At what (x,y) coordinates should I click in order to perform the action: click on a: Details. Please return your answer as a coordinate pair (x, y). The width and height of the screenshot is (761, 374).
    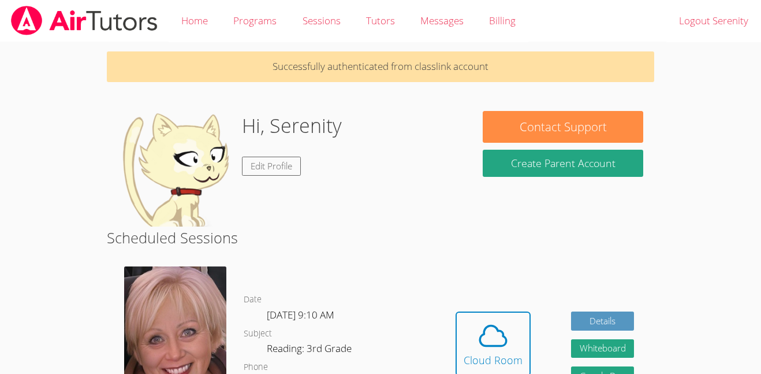
    Looking at the image, I should click on (603, 321).